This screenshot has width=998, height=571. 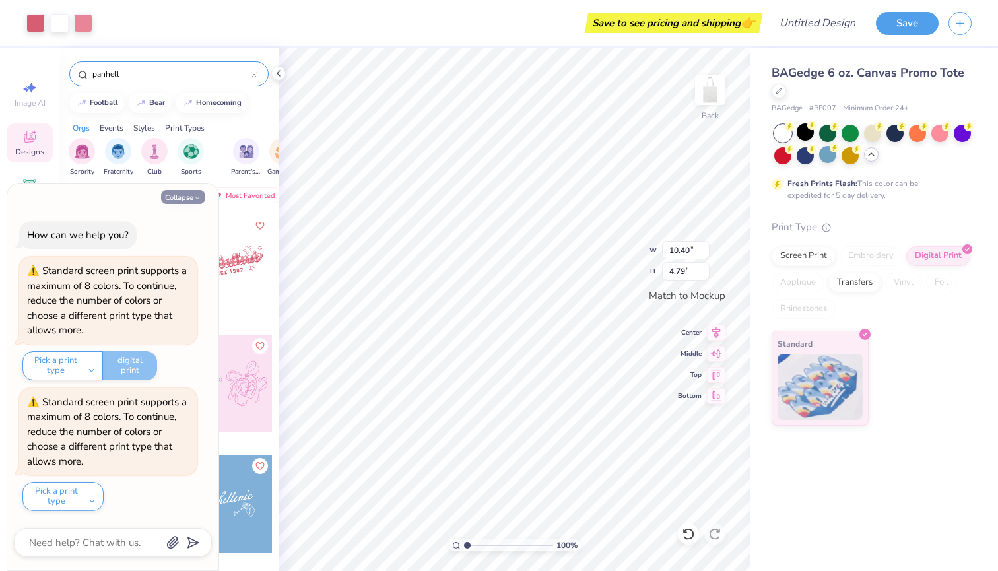 What do you see at coordinates (144, 128) in the screenshot?
I see `div: Styles` at bounding box center [144, 128].